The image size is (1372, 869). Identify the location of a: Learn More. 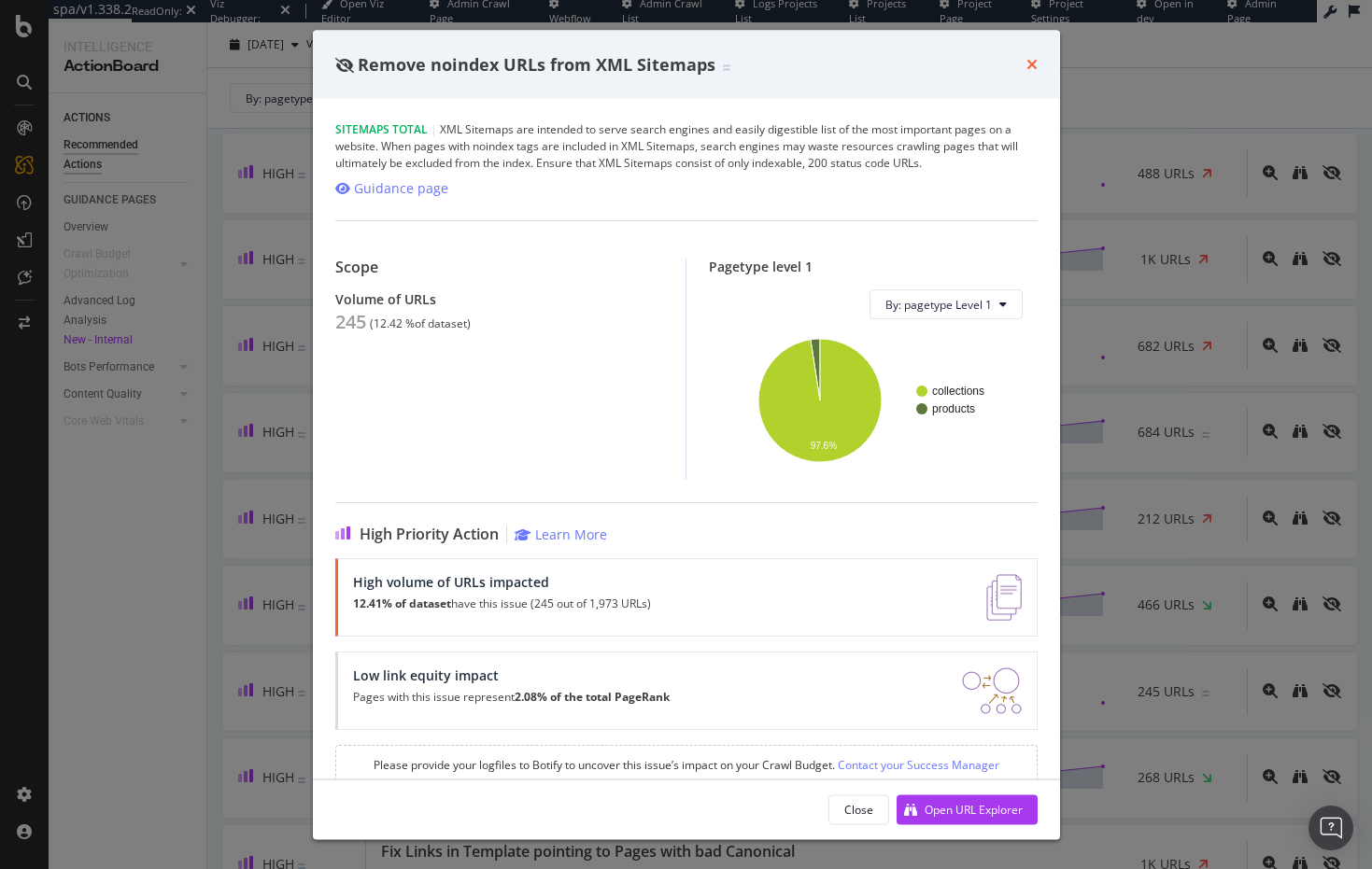
(560, 534).